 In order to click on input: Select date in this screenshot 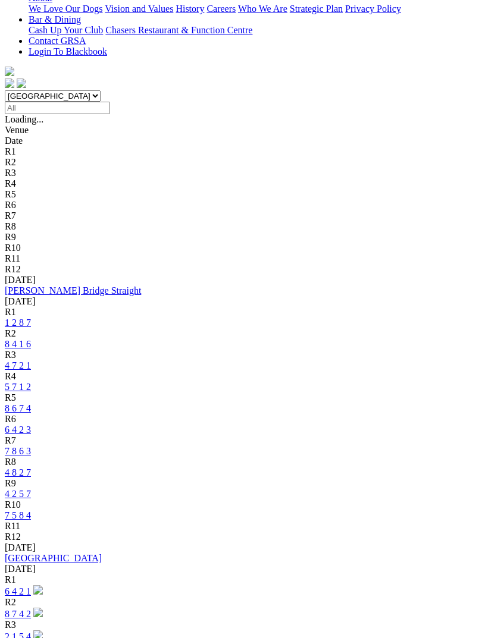, I will do `click(57, 108)`.